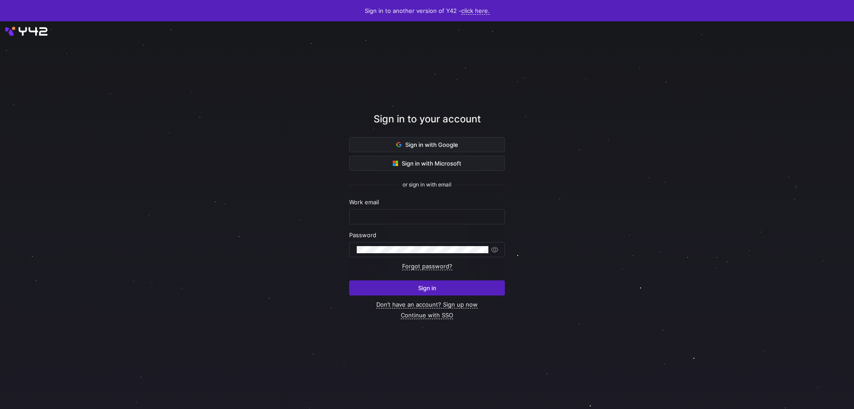  I want to click on span: Sign in, so click(427, 288).